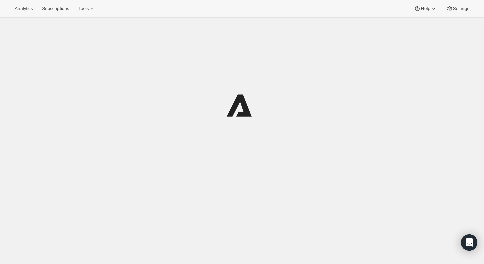  Describe the element at coordinates (55, 9) in the screenshot. I see `span: Subscriptions` at that location.